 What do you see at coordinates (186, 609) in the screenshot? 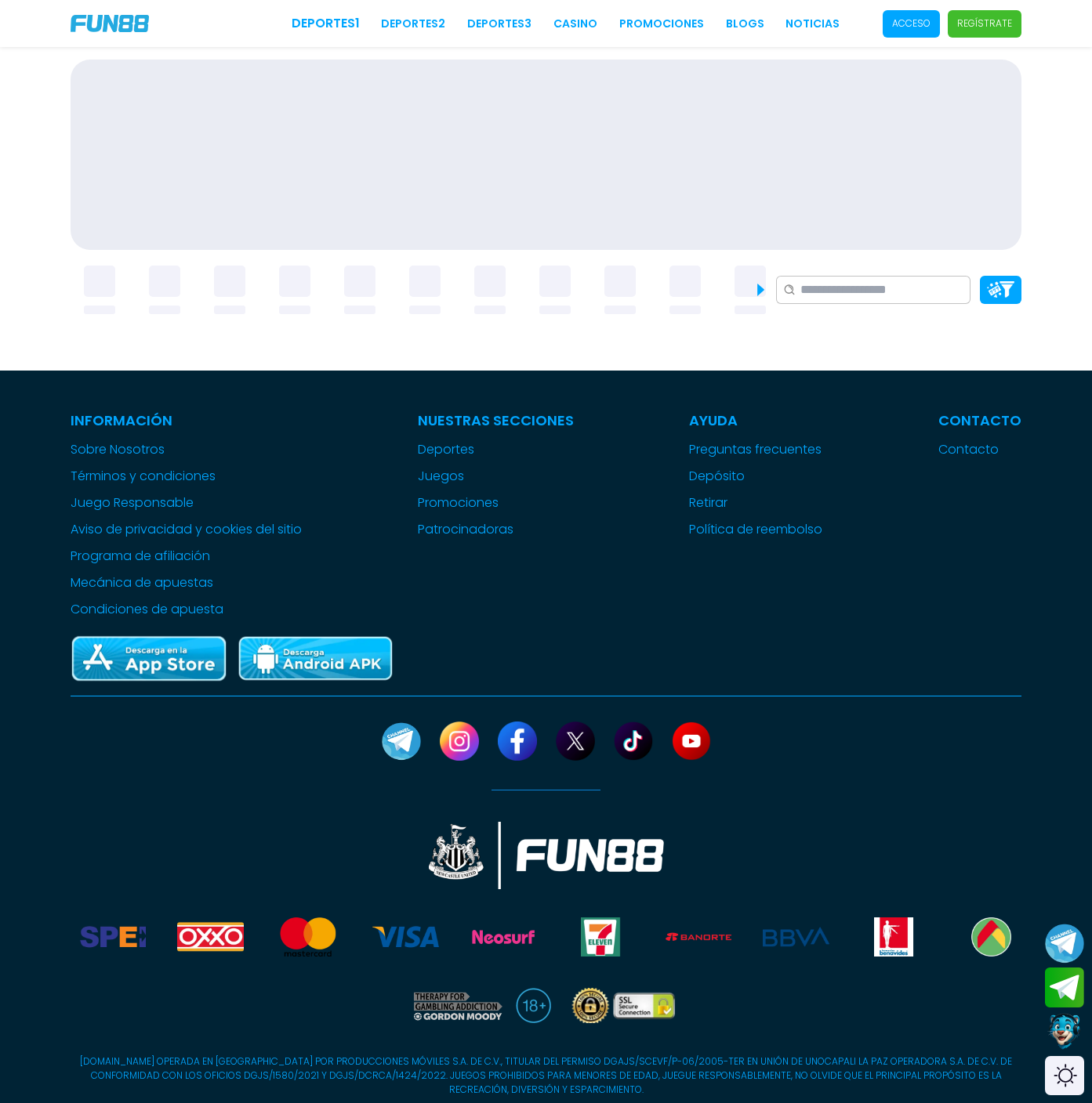
I see `a: Condiciones de apuesta` at bounding box center [186, 609].